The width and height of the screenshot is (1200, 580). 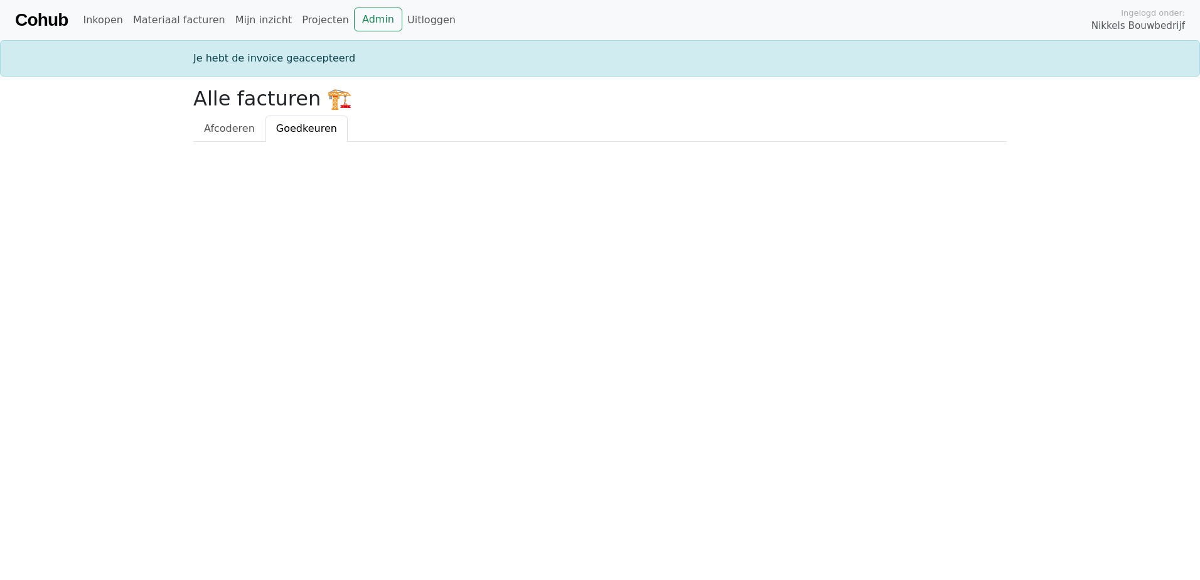 I want to click on a: Cohub, so click(x=41, y=20).